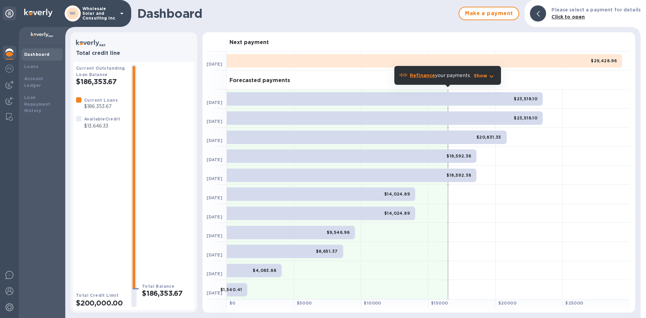  What do you see at coordinates (37, 104) in the screenshot?
I see `b: Loan Repayment History` at bounding box center [37, 104].